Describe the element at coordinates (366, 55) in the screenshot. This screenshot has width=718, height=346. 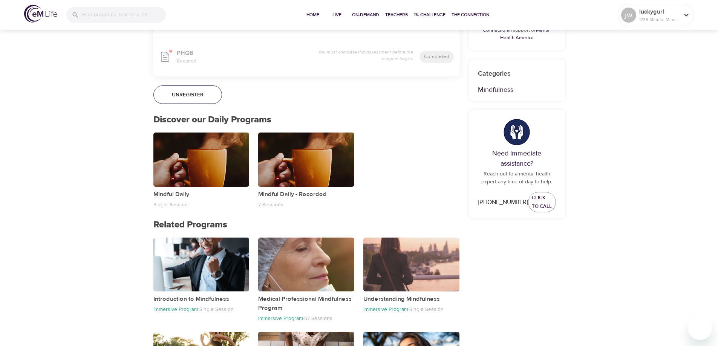
I see `p: You must complete this assessment before the program begins` at that location.